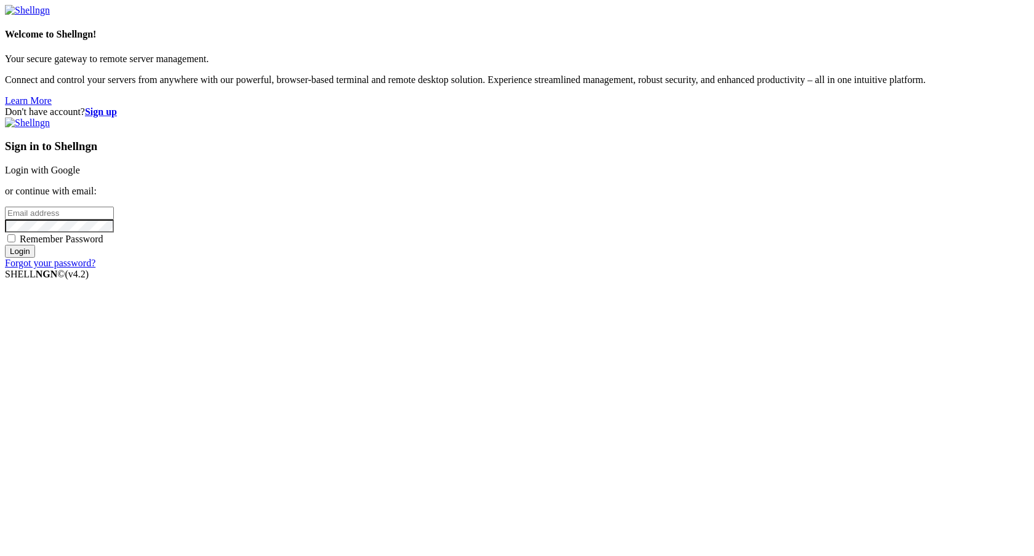 Image resolution: width=1034 pixels, height=556 pixels. Describe the element at coordinates (101, 111) in the screenshot. I see `strong: Sign up` at that location.